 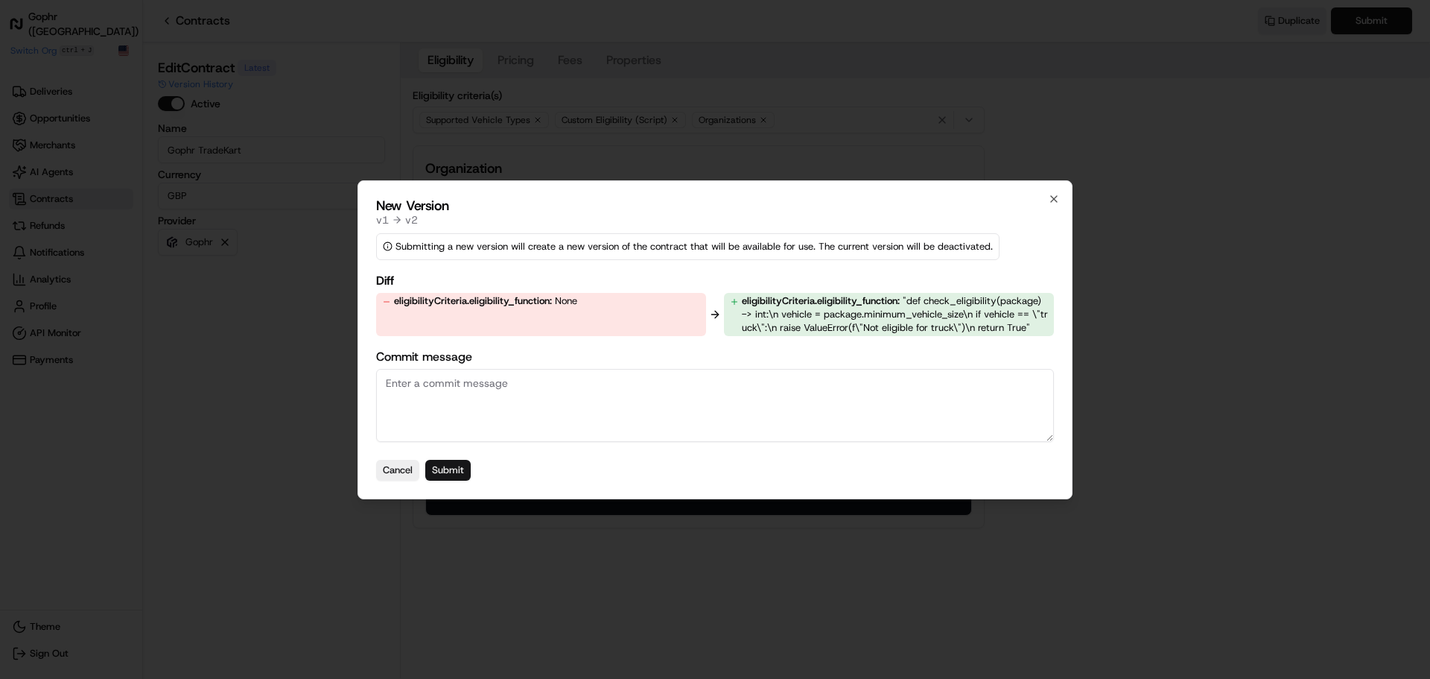 What do you see at coordinates (715, 281) in the screenshot?
I see `h3: Diff` at bounding box center [715, 281].